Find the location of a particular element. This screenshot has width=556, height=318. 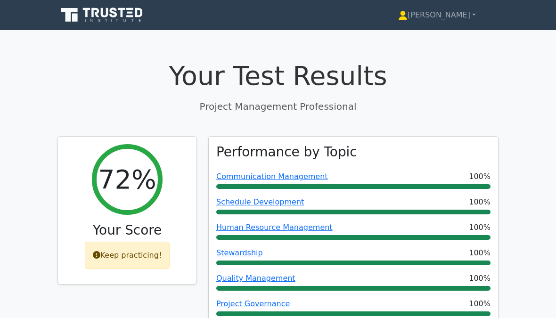

a: Quality Management is located at coordinates (256, 278).